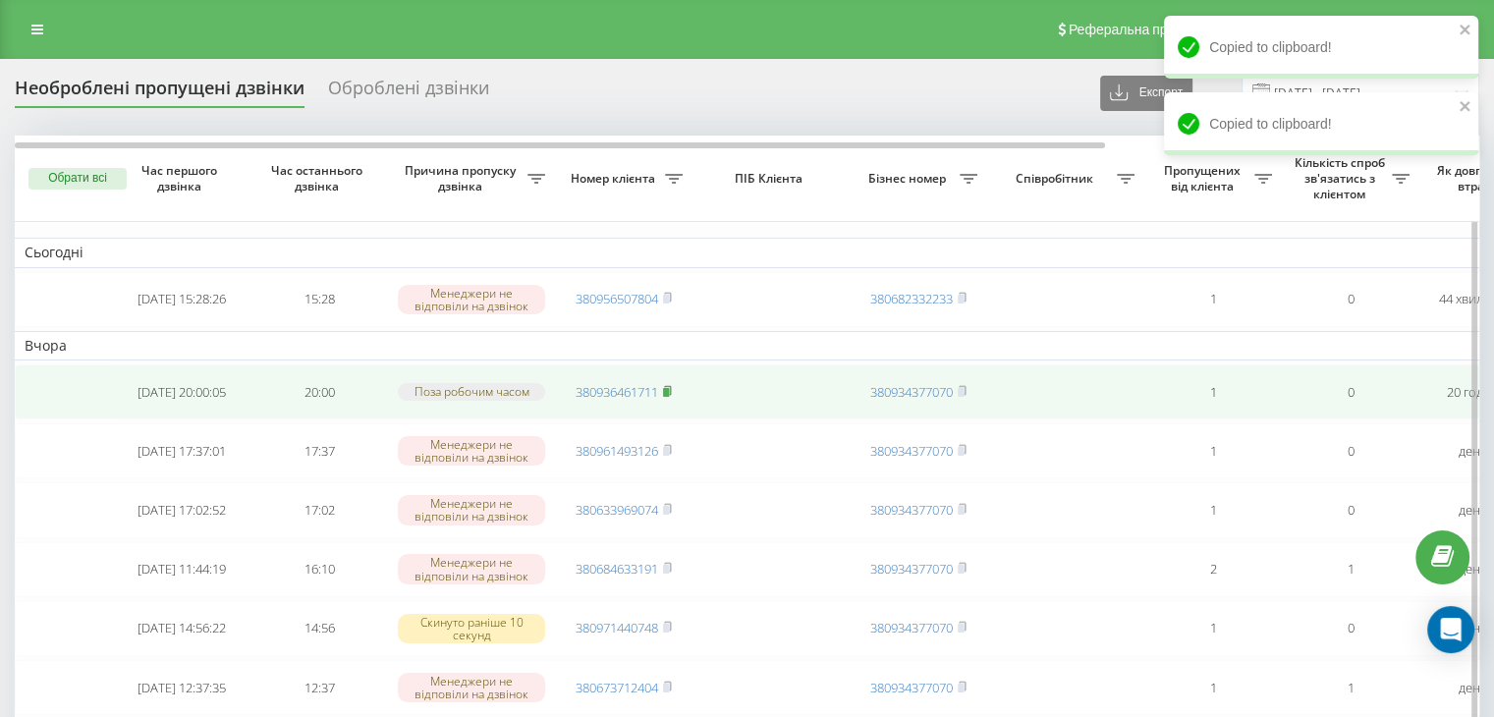 This screenshot has width=1494, height=717. What do you see at coordinates (617, 451) in the screenshot?
I see `a: 380961493126` at bounding box center [617, 451].